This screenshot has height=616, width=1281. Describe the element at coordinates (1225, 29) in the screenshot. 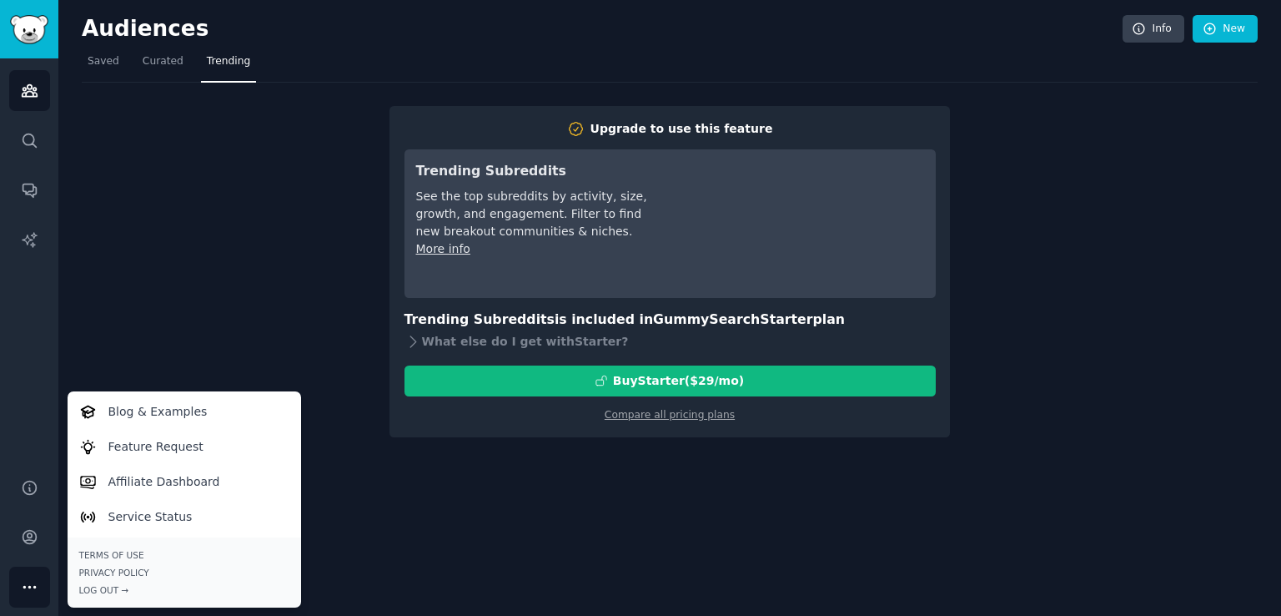

I see `a: New` at that location.